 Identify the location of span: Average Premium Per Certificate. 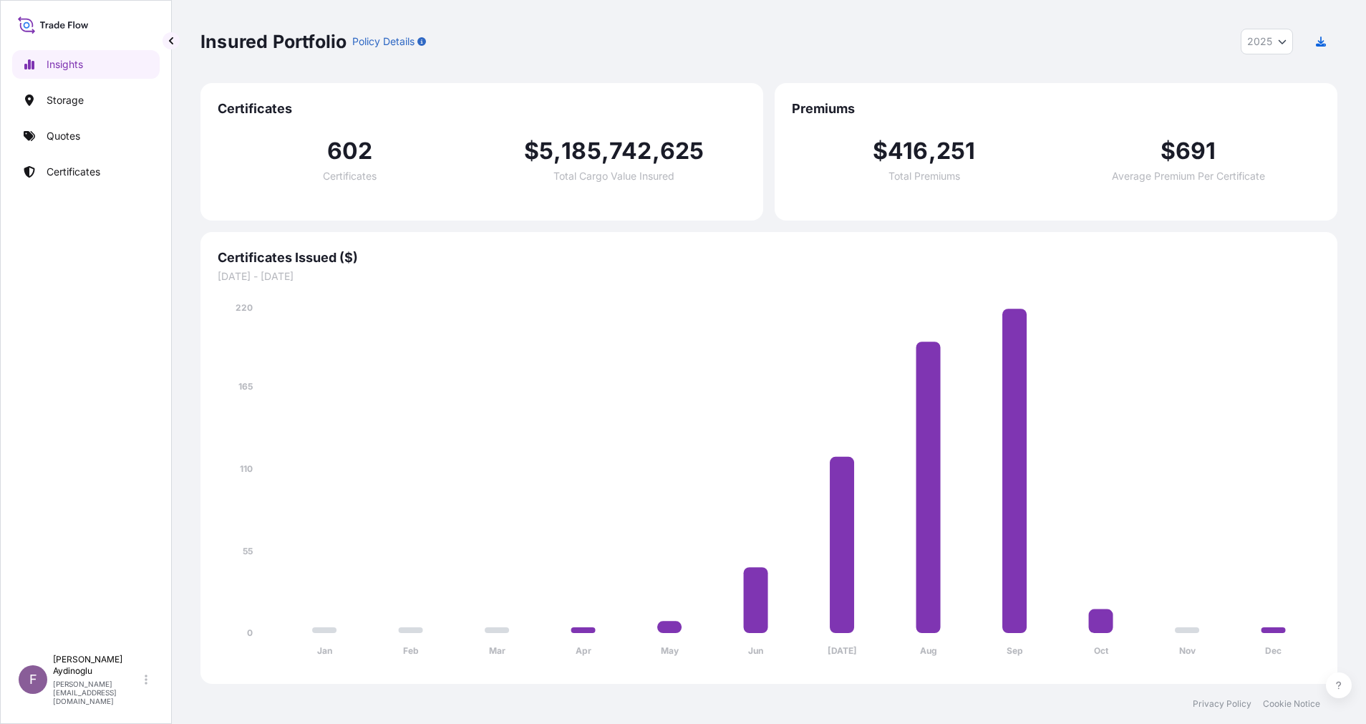
(1189, 176).